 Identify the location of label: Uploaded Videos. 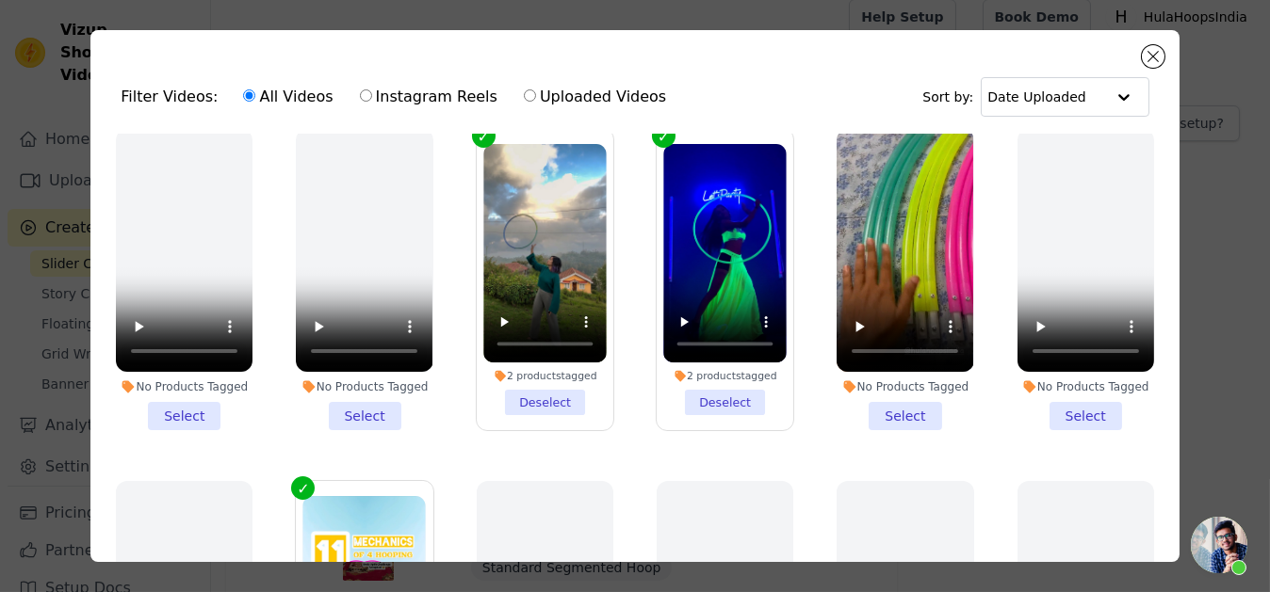
(594, 97).